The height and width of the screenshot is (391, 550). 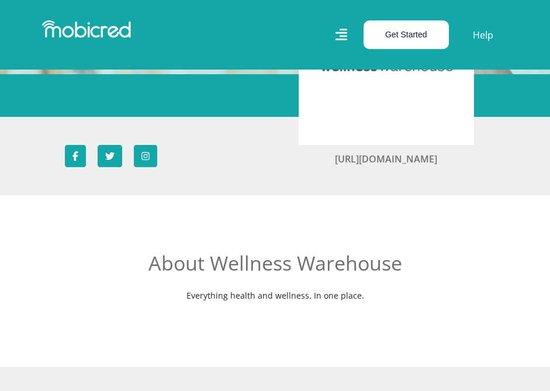 What do you see at coordinates (75, 156) in the screenshot?
I see `a: Follow Wellness Warehouse on Facebook` at bounding box center [75, 156].